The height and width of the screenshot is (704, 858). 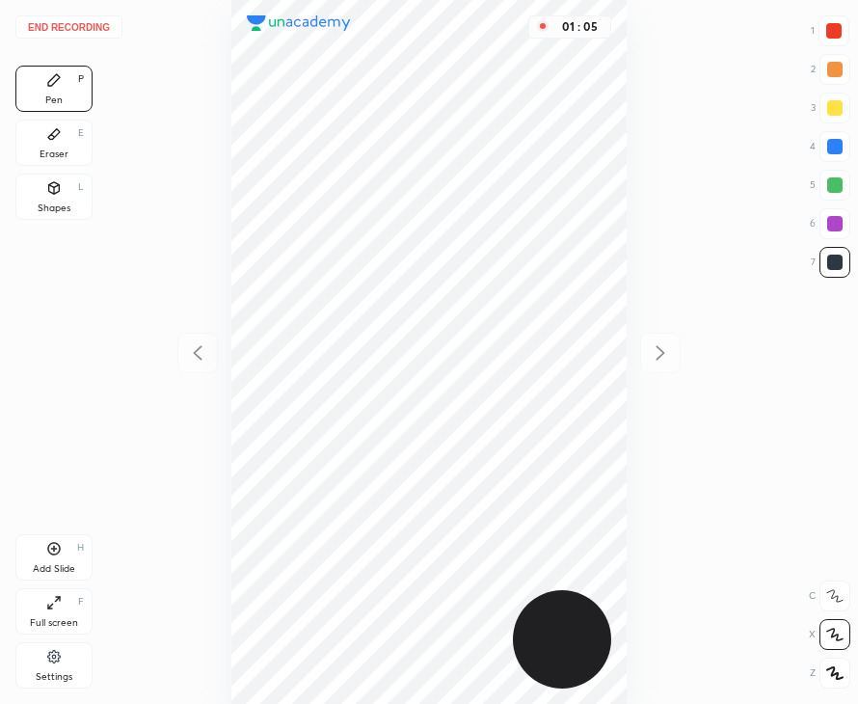 What do you see at coordinates (830, 262) in the screenshot?
I see `div: 7` at bounding box center [830, 262].